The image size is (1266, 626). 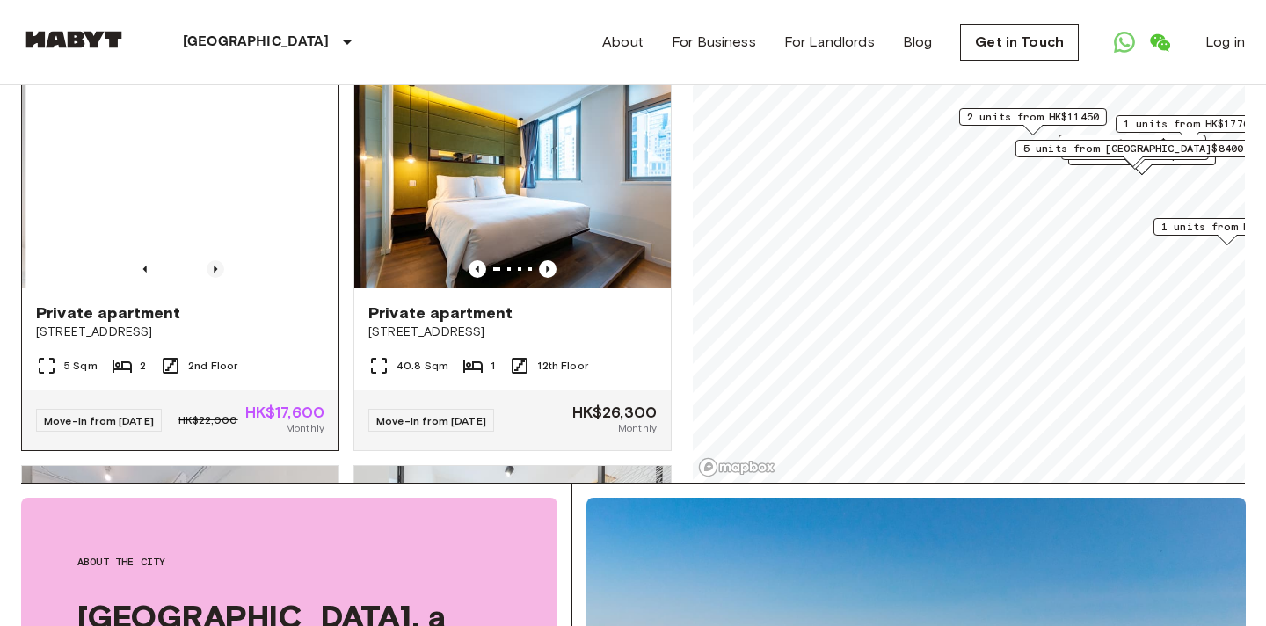 I want to click on a: Open WeChat, so click(x=1160, y=42).